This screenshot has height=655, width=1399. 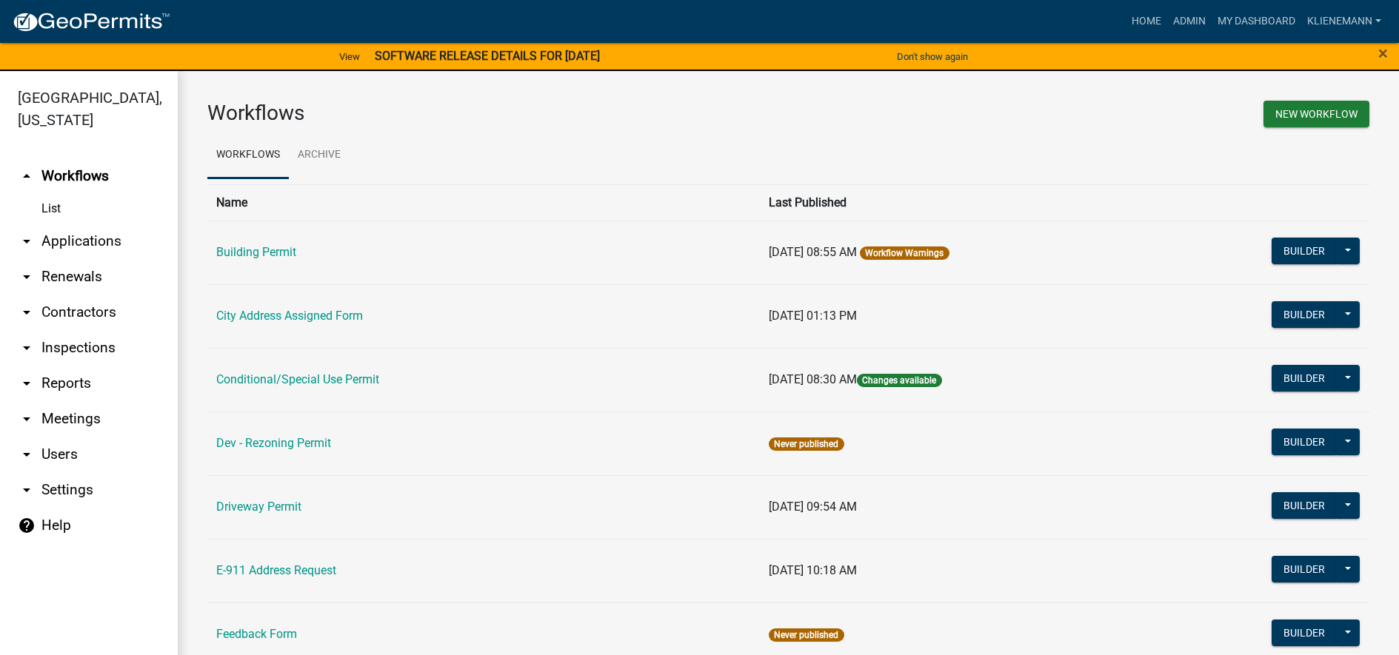 I want to click on th: Name, so click(x=484, y=202).